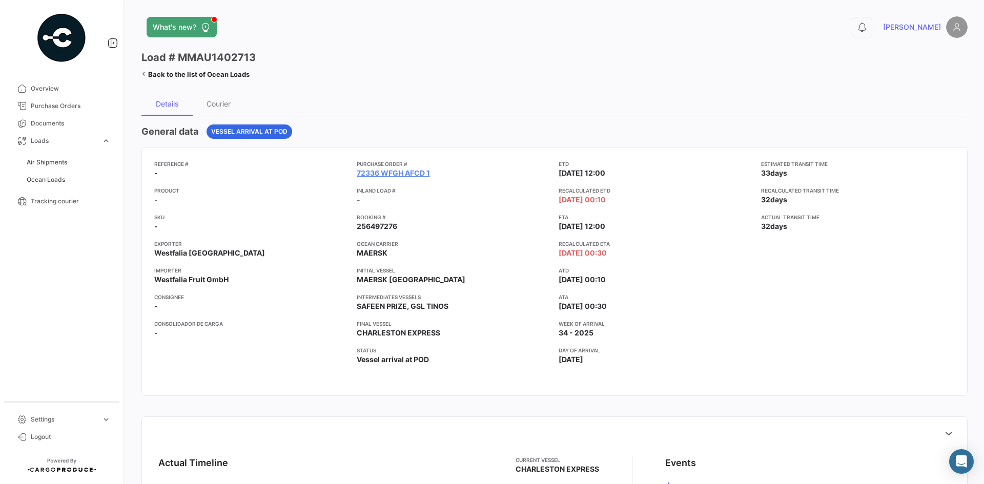 The image size is (984, 484). Describe the element at coordinates (251, 297) in the screenshot. I see `app-card-info-title: Consignee` at that location.